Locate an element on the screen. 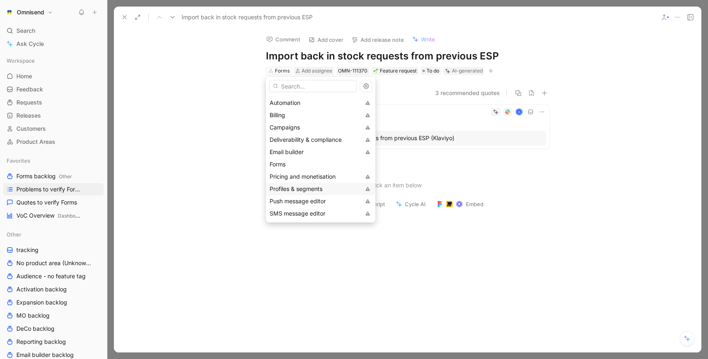 This screenshot has height=359, width=708. input: Search... is located at coordinates (313, 86).